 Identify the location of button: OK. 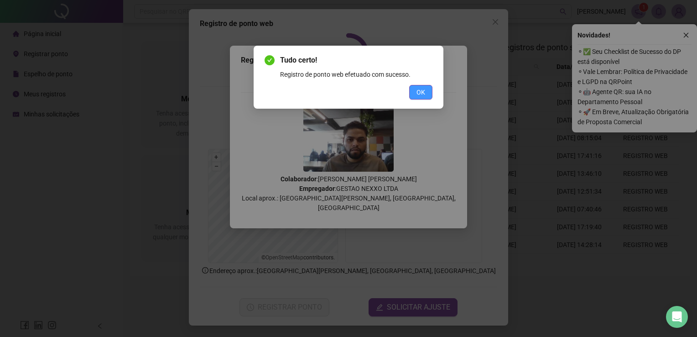
(421, 92).